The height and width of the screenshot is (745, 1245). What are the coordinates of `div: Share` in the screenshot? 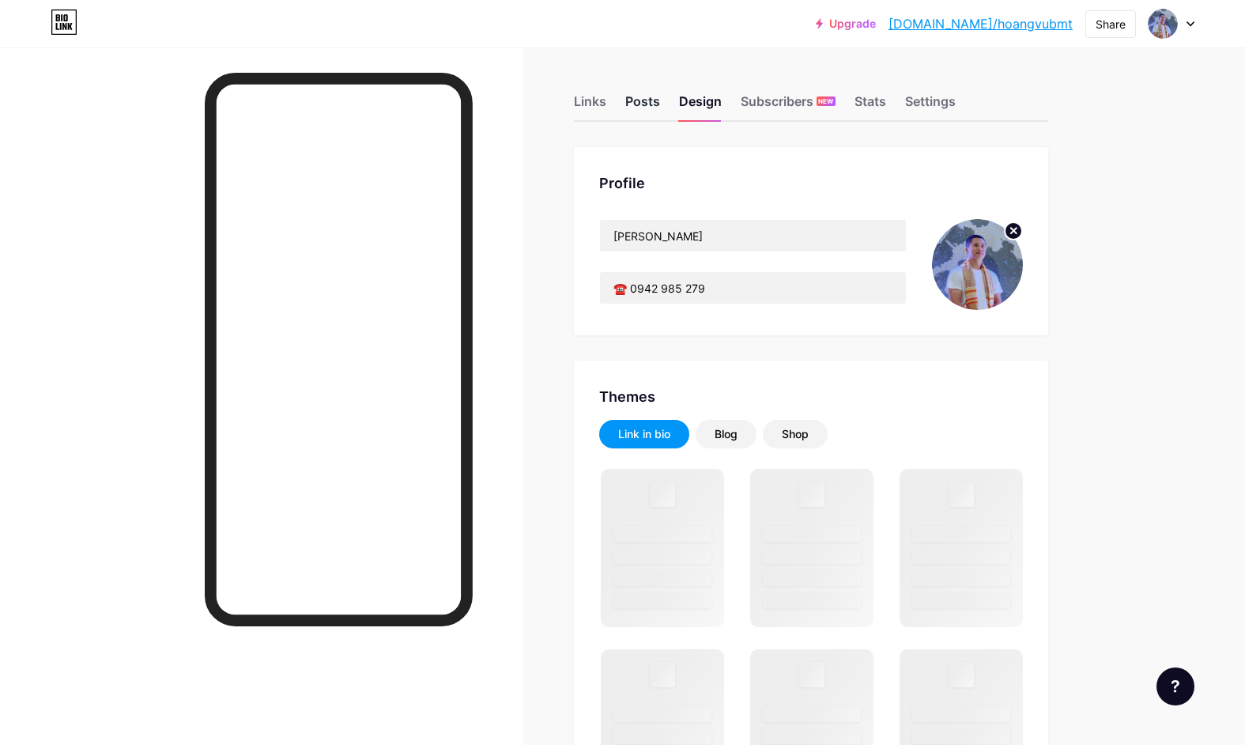 It's located at (1111, 24).